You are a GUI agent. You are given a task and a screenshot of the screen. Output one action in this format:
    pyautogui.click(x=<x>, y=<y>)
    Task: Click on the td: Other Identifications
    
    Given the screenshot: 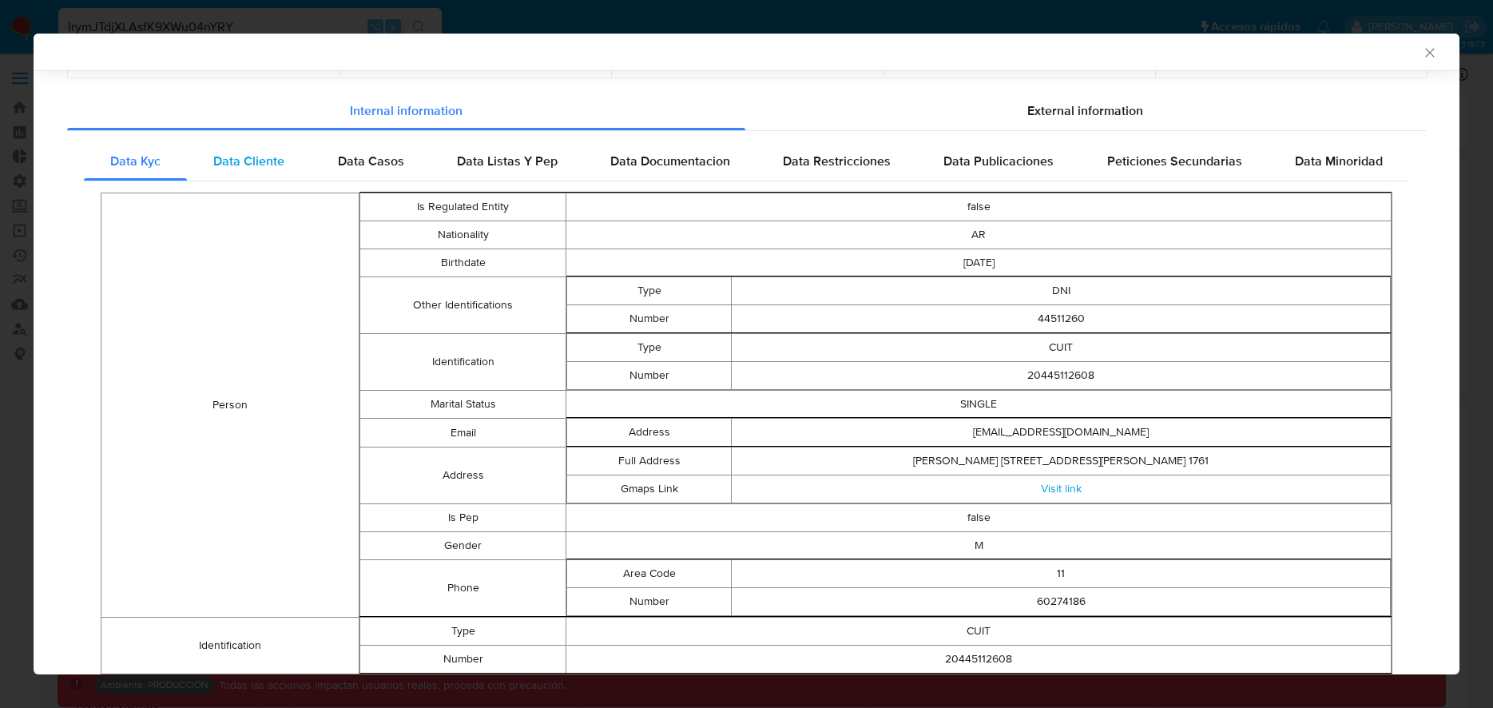 What is the action you would take?
    pyautogui.click(x=463, y=305)
    